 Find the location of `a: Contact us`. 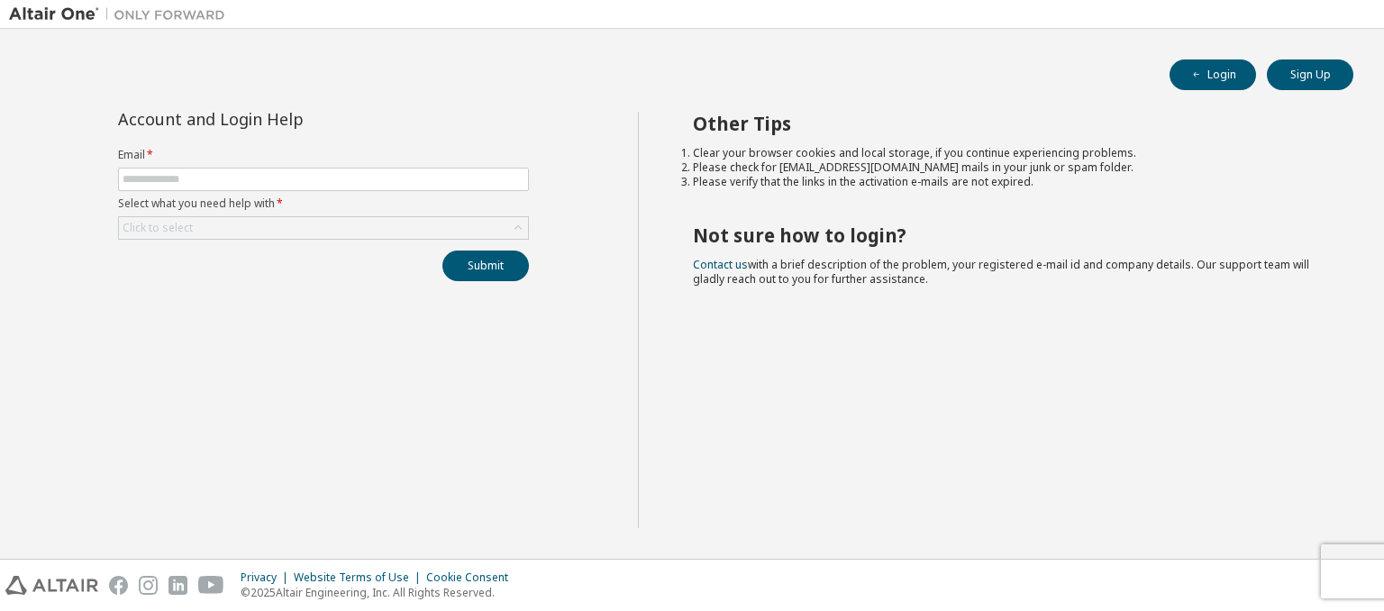

a: Contact us is located at coordinates (720, 264).